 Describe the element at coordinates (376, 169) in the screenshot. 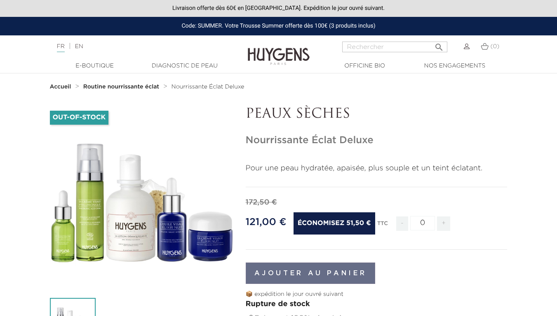

I see `p: Pour une peau hydratée, apaisée, plus souple et un teint éclatant.` at that location.